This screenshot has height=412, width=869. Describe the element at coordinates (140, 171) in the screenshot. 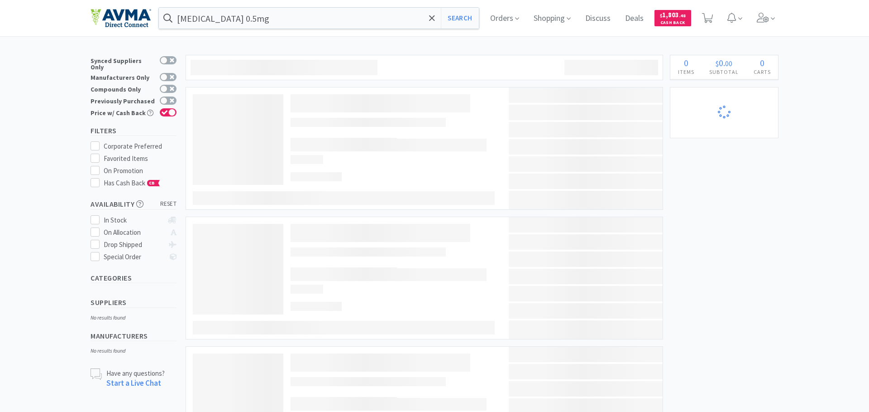

I see `div: On Promotion` at that location.